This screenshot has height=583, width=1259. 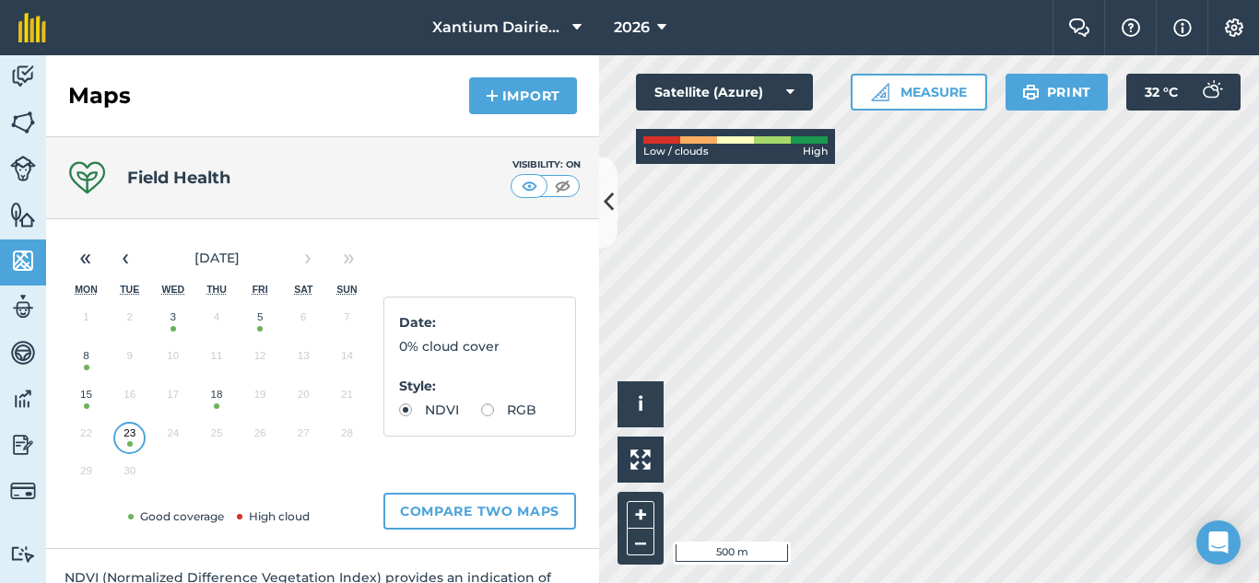 What do you see at coordinates (172, 360) in the screenshot?
I see `button: 10 September 2025` at bounding box center [172, 360].